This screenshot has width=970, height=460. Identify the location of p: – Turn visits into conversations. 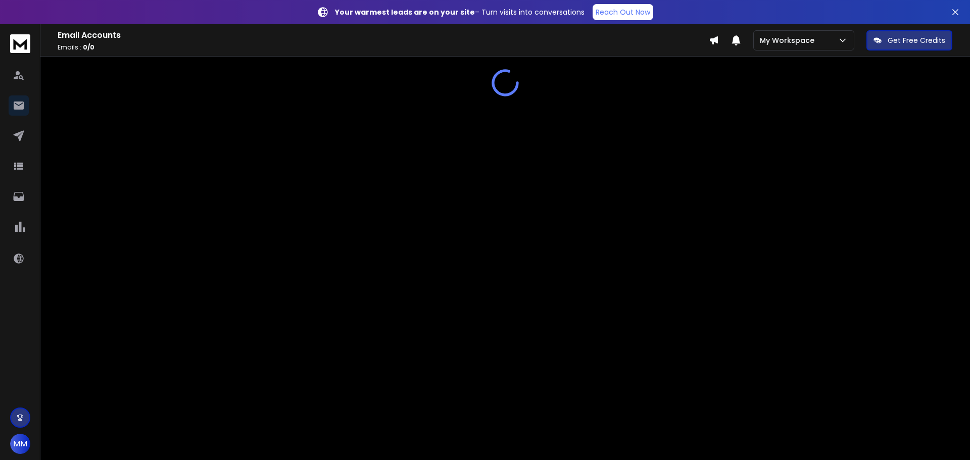
(460, 12).